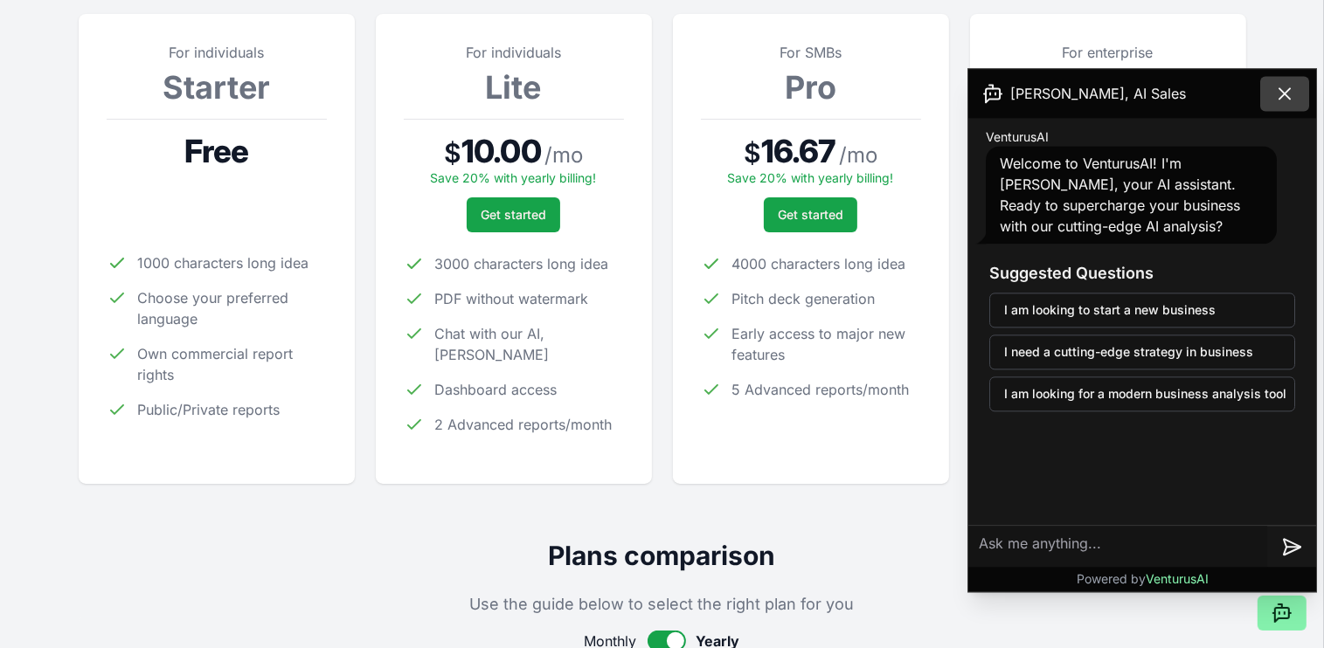  What do you see at coordinates (522, 264) in the screenshot?
I see `span: 3000 characters long idea` at bounding box center [522, 264].